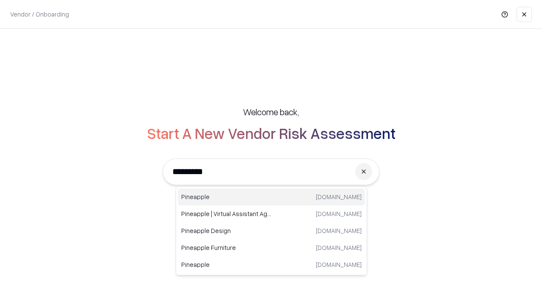 The image size is (542, 305). What do you see at coordinates (226, 247) in the screenshot?
I see `p: Pineapple Furniture` at bounding box center [226, 247].